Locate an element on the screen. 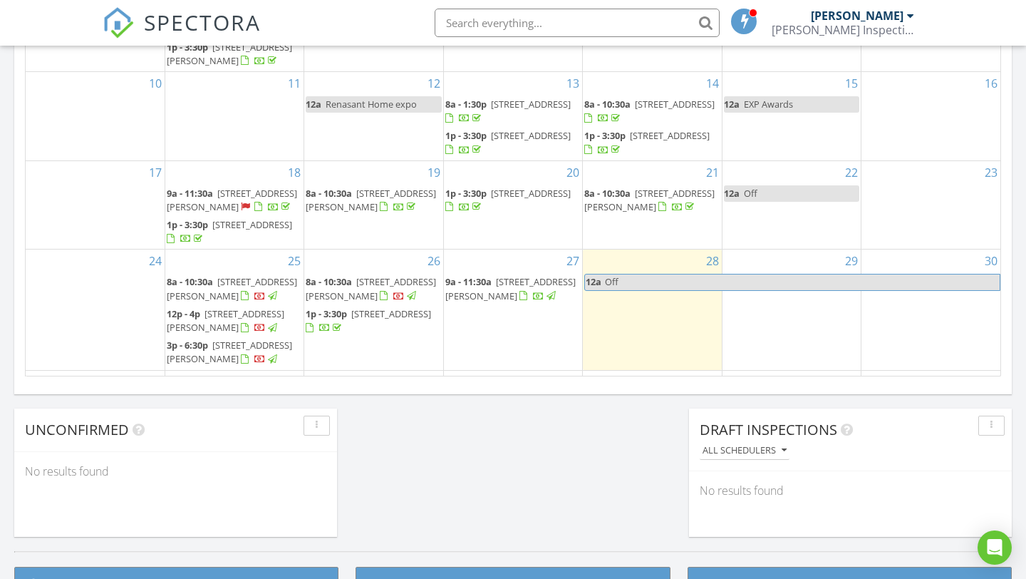  a: Go to August 24, 2025 is located at coordinates (155, 261).